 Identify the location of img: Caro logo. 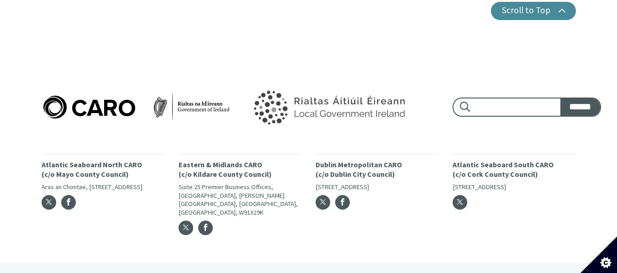
(136, 107).